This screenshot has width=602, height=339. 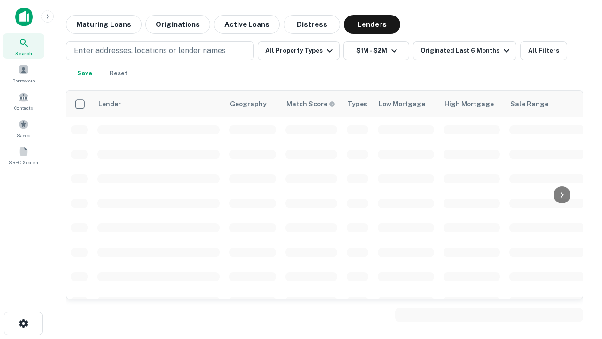 What do you see at coordinates (24, 155) in the screenshot?
I see `a: SREO Search` at bounding box center [24, 155].